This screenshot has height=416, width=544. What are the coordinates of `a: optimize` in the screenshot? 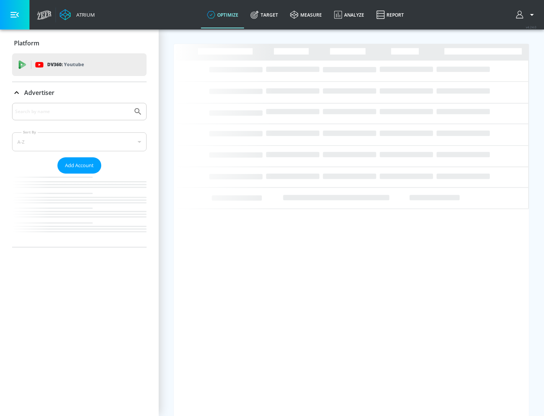 It's located at (223, 15).